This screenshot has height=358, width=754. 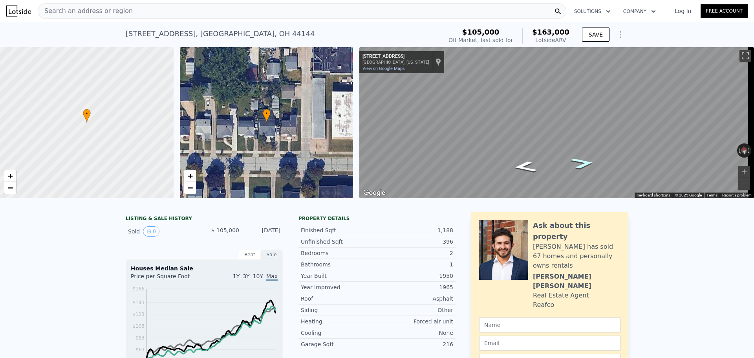 What do you see at coordinates (374, 193) in the screenshot?
I see `img: Google` at bounding box center [374, 193].